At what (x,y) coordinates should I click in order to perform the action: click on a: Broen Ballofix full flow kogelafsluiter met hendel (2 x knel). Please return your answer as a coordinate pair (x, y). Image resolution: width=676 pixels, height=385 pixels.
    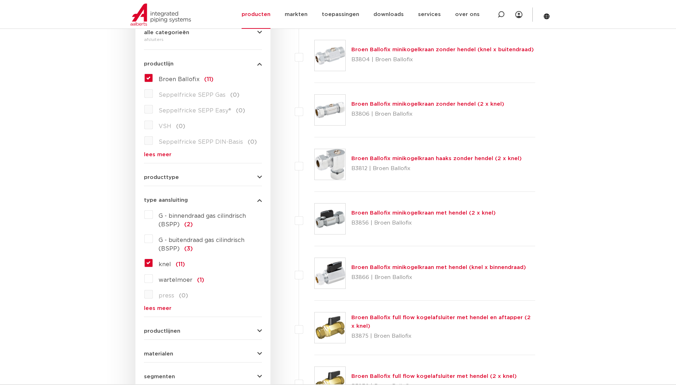
    Looking at the image, I should click on (434, 376).